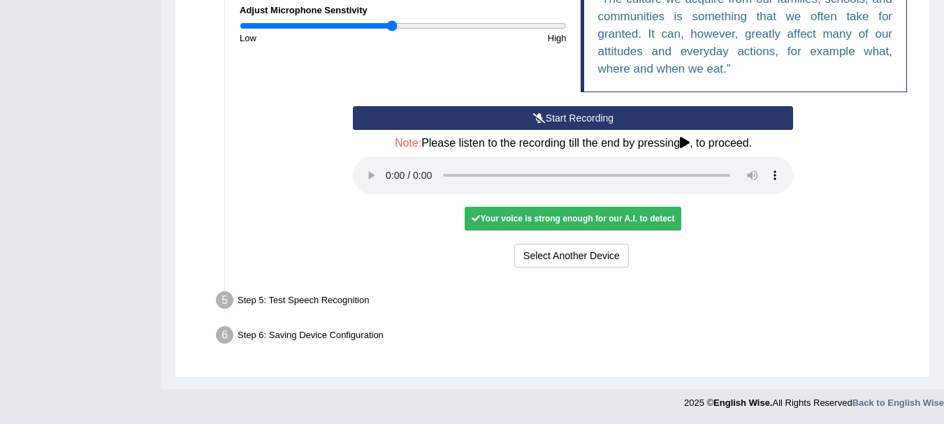 The image size is (944, 424). Describe the element at coordinates (488, 38) in the screenshot. I see `div: High` at that location.